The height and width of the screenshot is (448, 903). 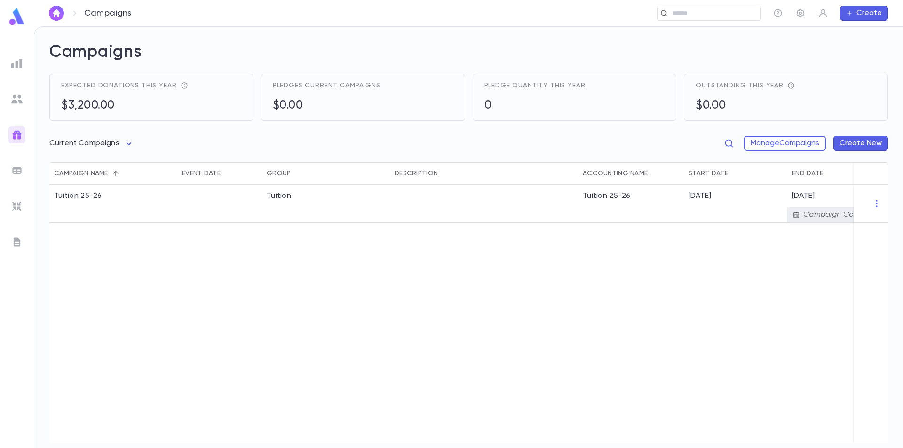 What do you see at coordinates (119, 86) in the screenshot?
I see `span: Expected donations this year` at bounding box center [119, 86].